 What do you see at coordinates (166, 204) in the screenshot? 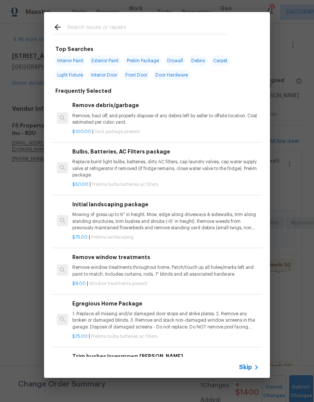
I see `h6: Initial landscaping package` at bounding box center [166, 204].